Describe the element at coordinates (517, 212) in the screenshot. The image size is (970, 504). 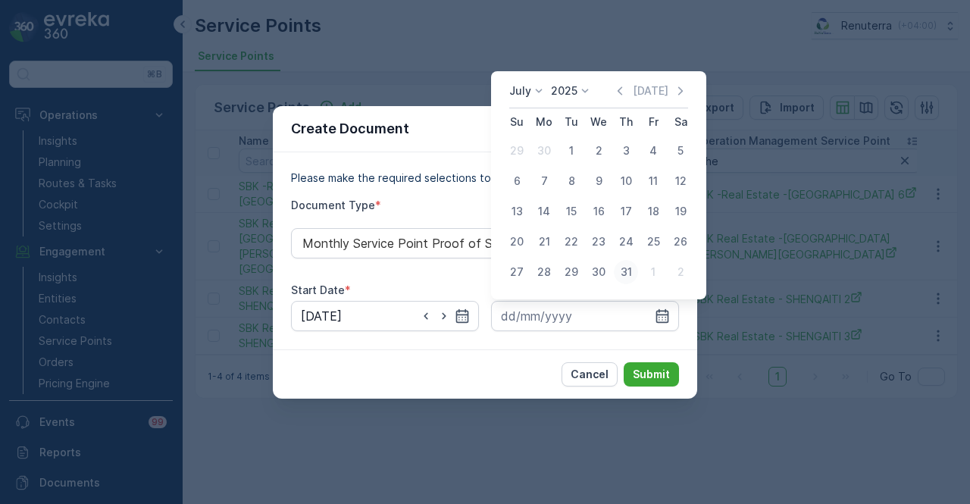
I see `div: 13` at that location.